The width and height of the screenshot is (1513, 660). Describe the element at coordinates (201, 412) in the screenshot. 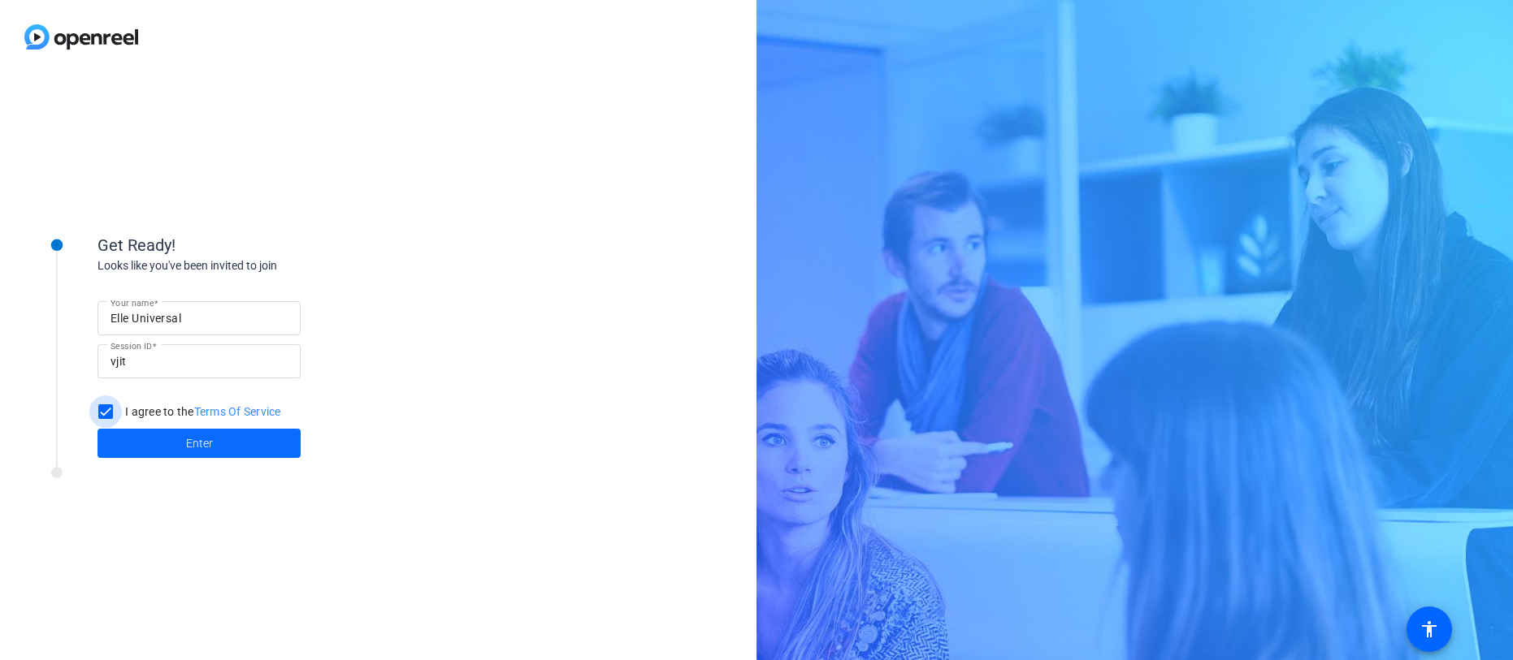

I see `label: I agree to the` at that location.